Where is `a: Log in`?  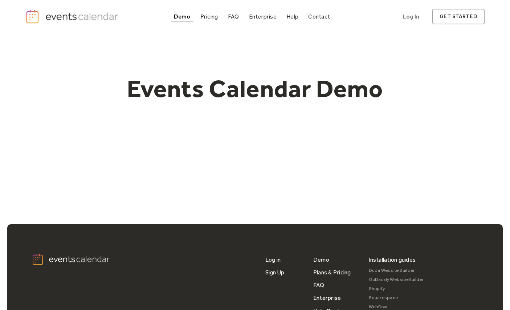
a: Log in is located at coordinates (273, 259).